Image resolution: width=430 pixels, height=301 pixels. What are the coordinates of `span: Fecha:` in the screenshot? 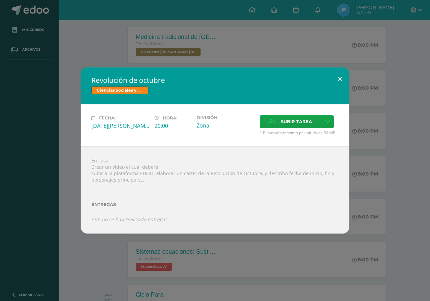 It's located at (107, 118).